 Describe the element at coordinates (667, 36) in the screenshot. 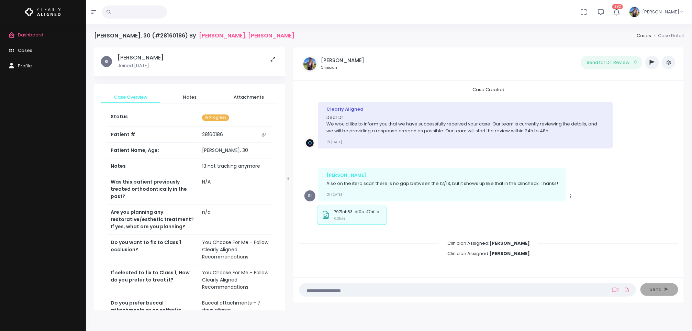

I see `li: Case Detail` at that location.